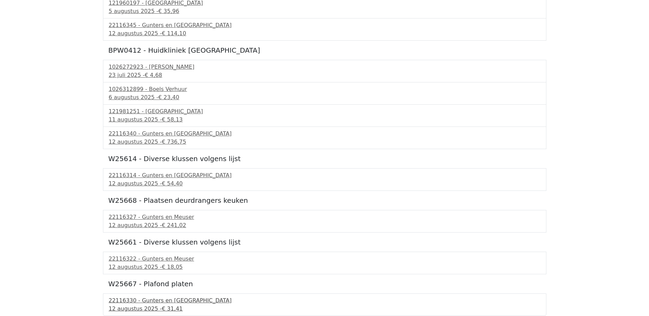 This screenshot has width=649, height=316. What do you see at coordinates (169, 11) in the screenshot?
I see `span: € 35,96` at bounding box center [169, 11].